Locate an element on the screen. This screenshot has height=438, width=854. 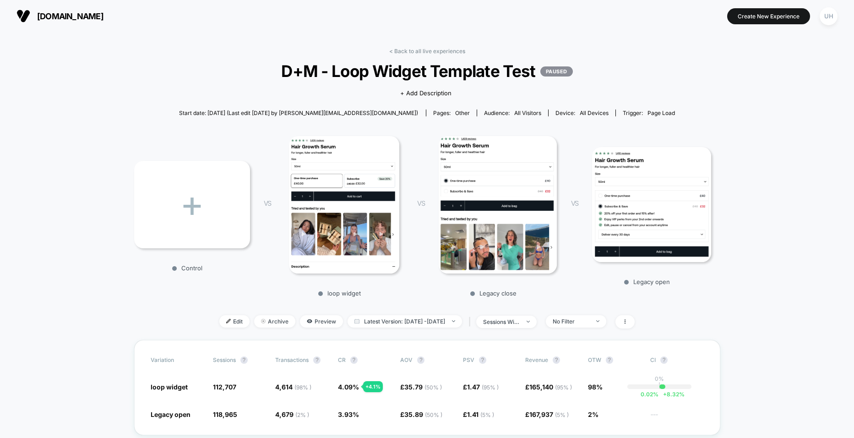
span: 112,707 is located at coordinates (224, 387).